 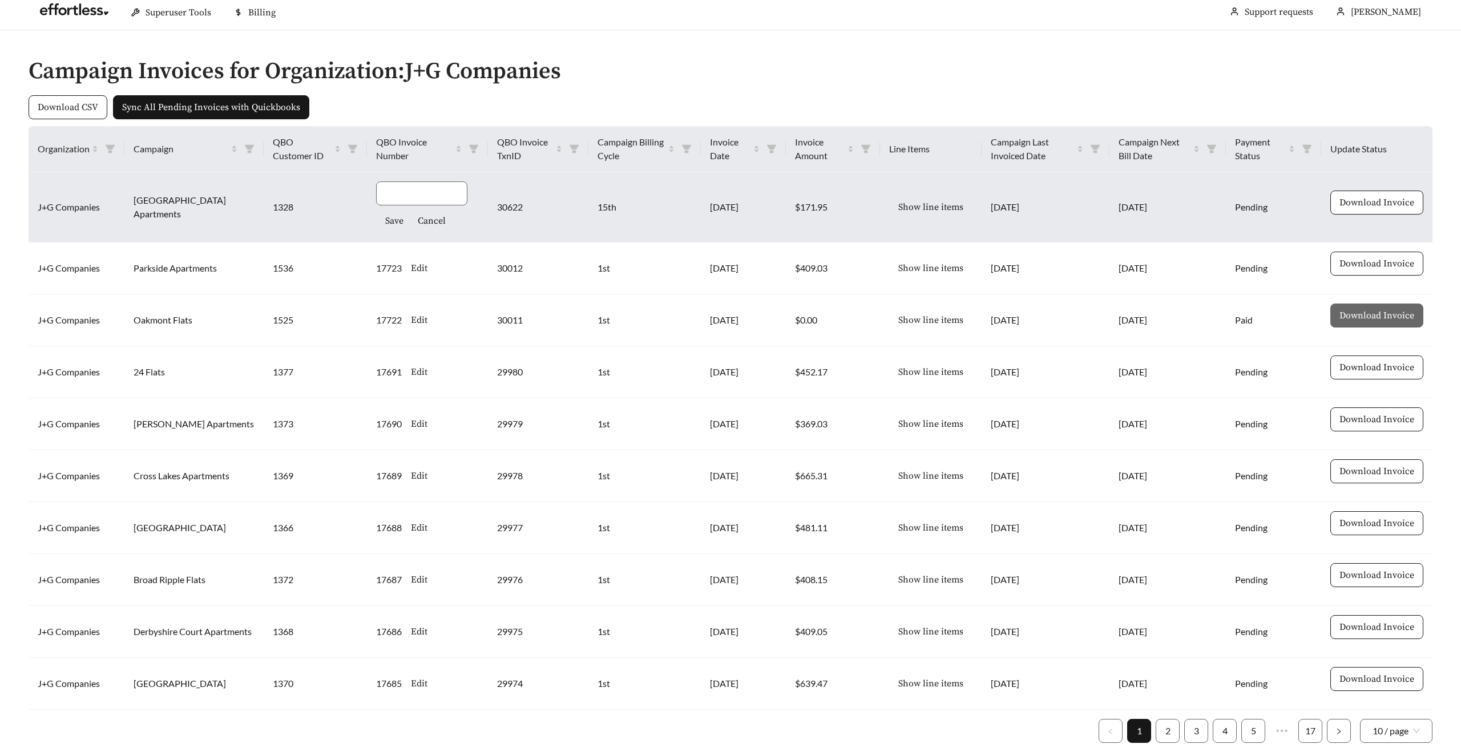 I want to click on button: Sync All Pending Invoices with Quickbooks, so click(x=211, y=107).